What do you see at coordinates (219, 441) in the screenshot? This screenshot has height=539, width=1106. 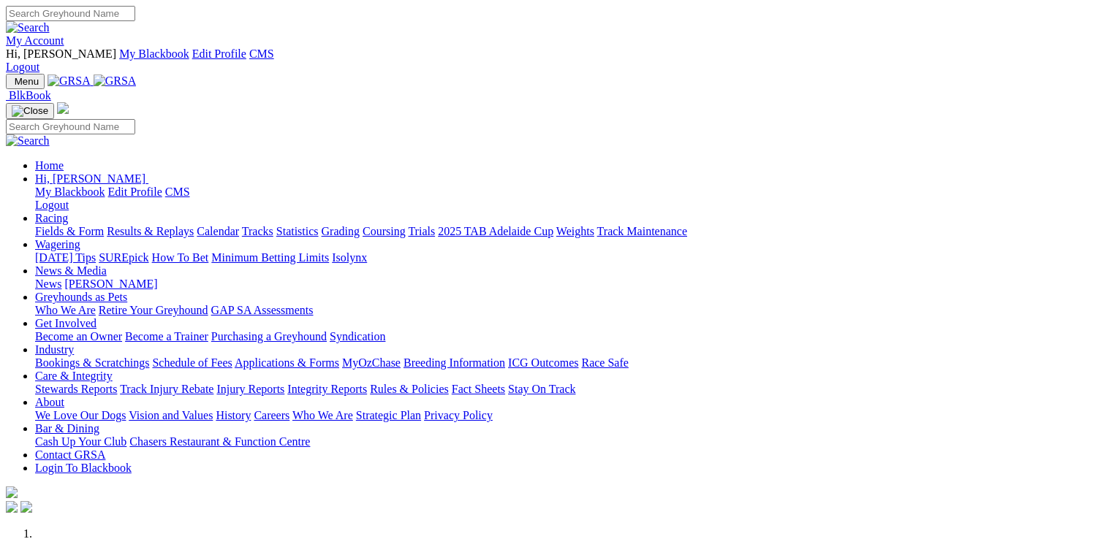 I see `a: Chasers Restaurant & Function Centre` at bounding box center [219, 441].